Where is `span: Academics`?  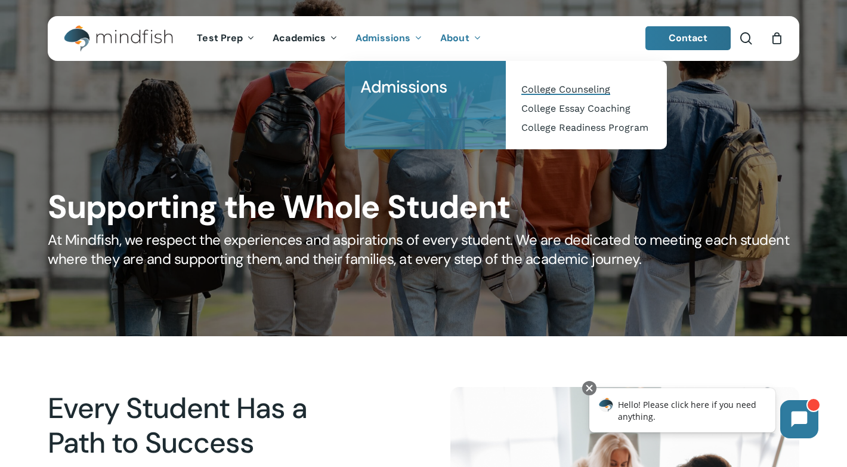
span: Academics is located at coordinates (299, 38).